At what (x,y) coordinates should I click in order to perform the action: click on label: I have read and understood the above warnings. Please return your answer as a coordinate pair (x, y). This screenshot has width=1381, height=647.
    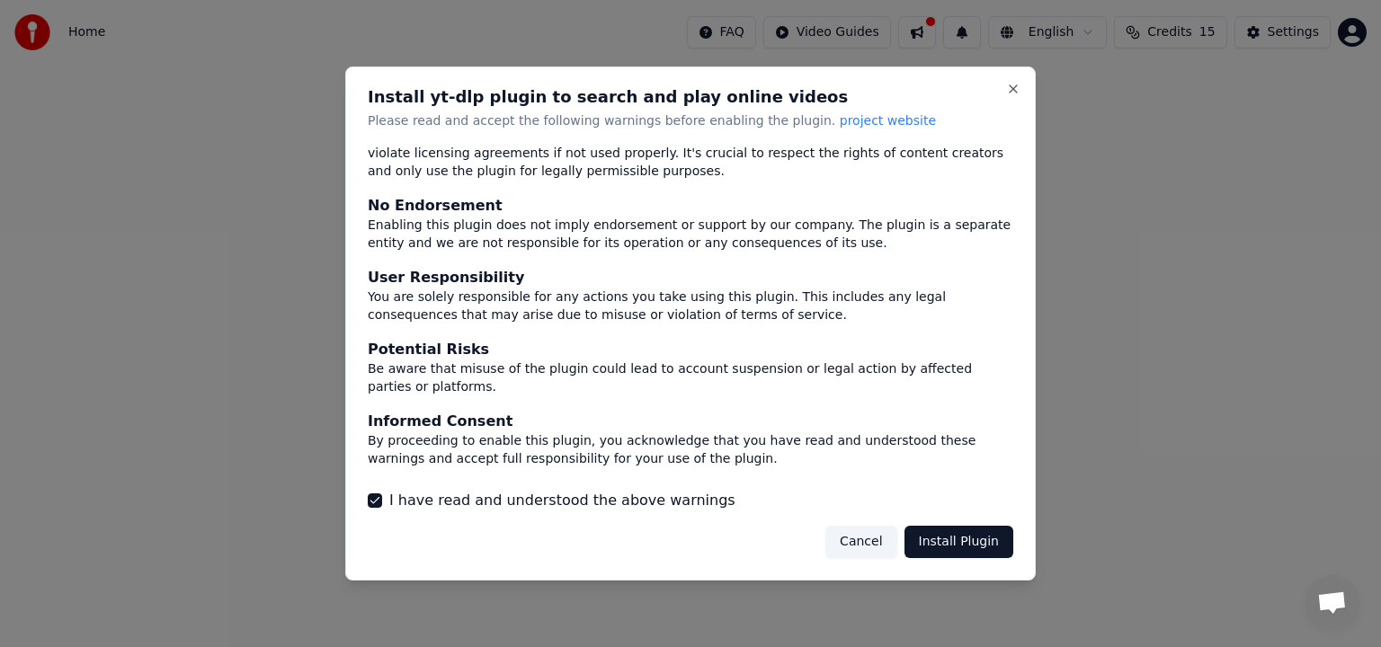
    Looking at the image, I should click on (562, 501).